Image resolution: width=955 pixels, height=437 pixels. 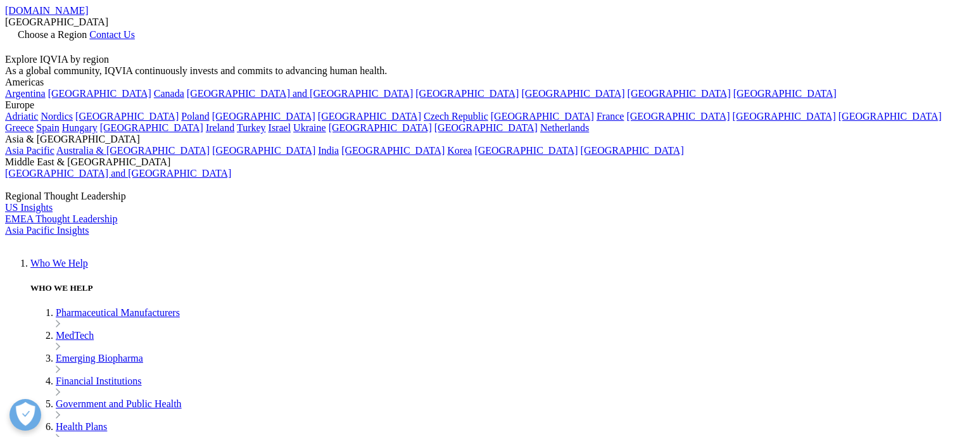 I want to click on span: Asia Pacific Insights, so click(x=47, y=230).